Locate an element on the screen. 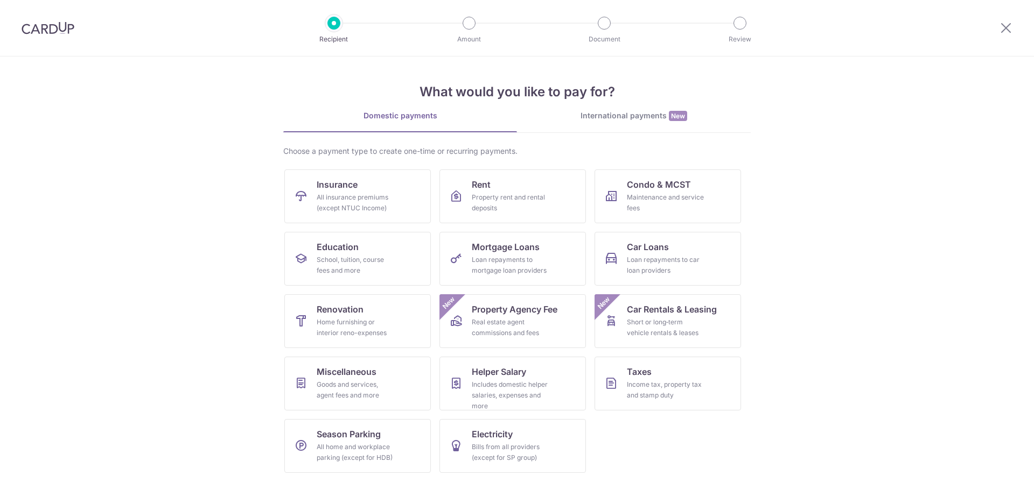  div: Maintenance and service fees is located at coordinates (665, 203).